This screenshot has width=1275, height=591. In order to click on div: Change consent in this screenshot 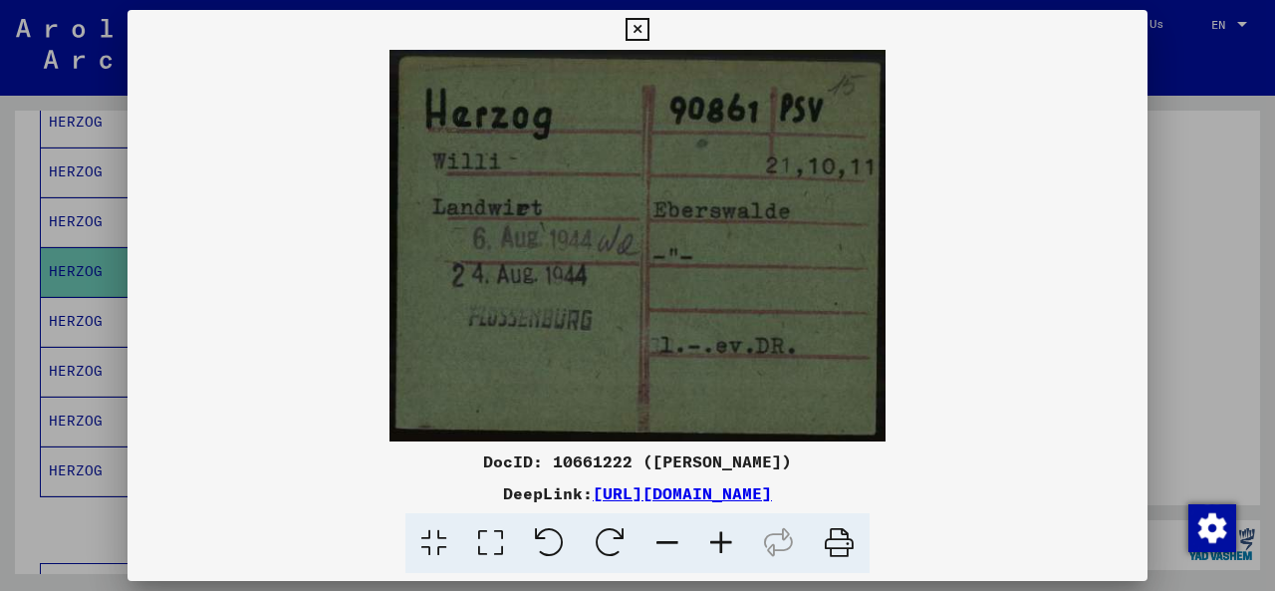, I will do `click(1211, 527)`.